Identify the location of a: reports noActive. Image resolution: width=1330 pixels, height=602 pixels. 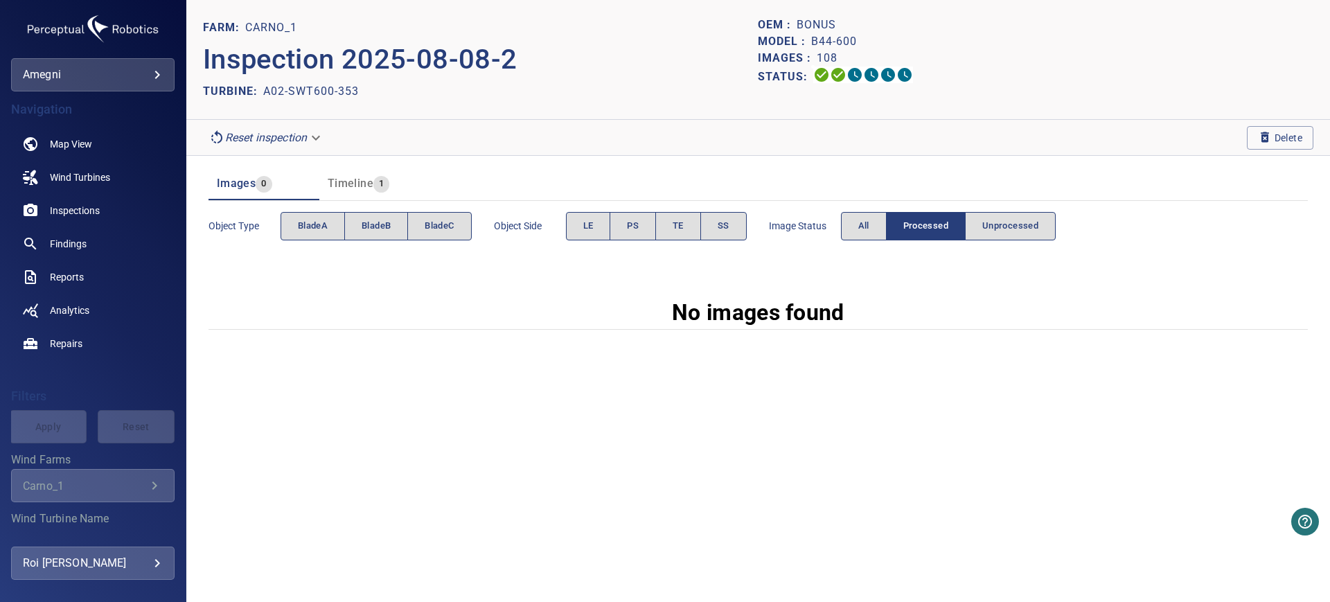
(93, 277).